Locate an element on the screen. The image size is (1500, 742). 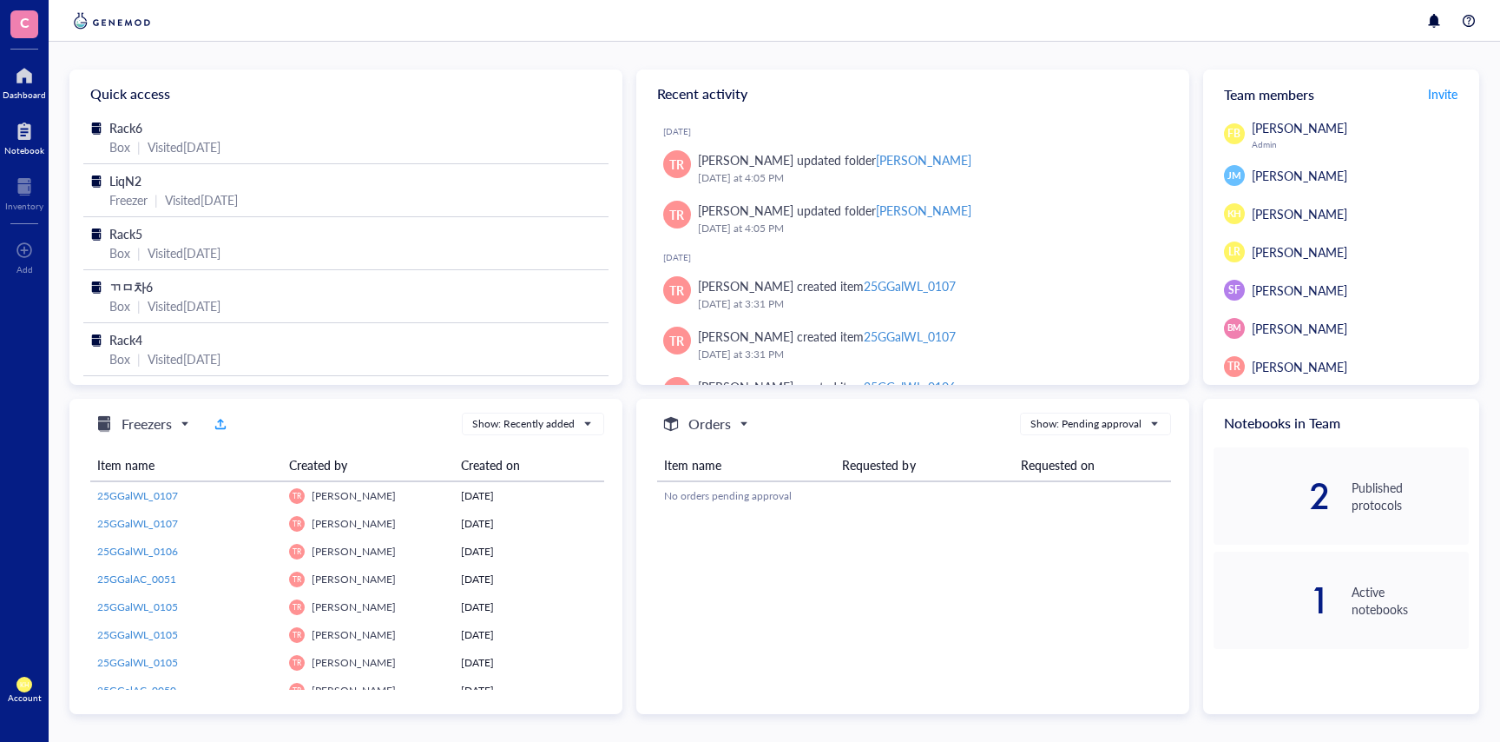
span: FB is located at coordinates (1234, 134).